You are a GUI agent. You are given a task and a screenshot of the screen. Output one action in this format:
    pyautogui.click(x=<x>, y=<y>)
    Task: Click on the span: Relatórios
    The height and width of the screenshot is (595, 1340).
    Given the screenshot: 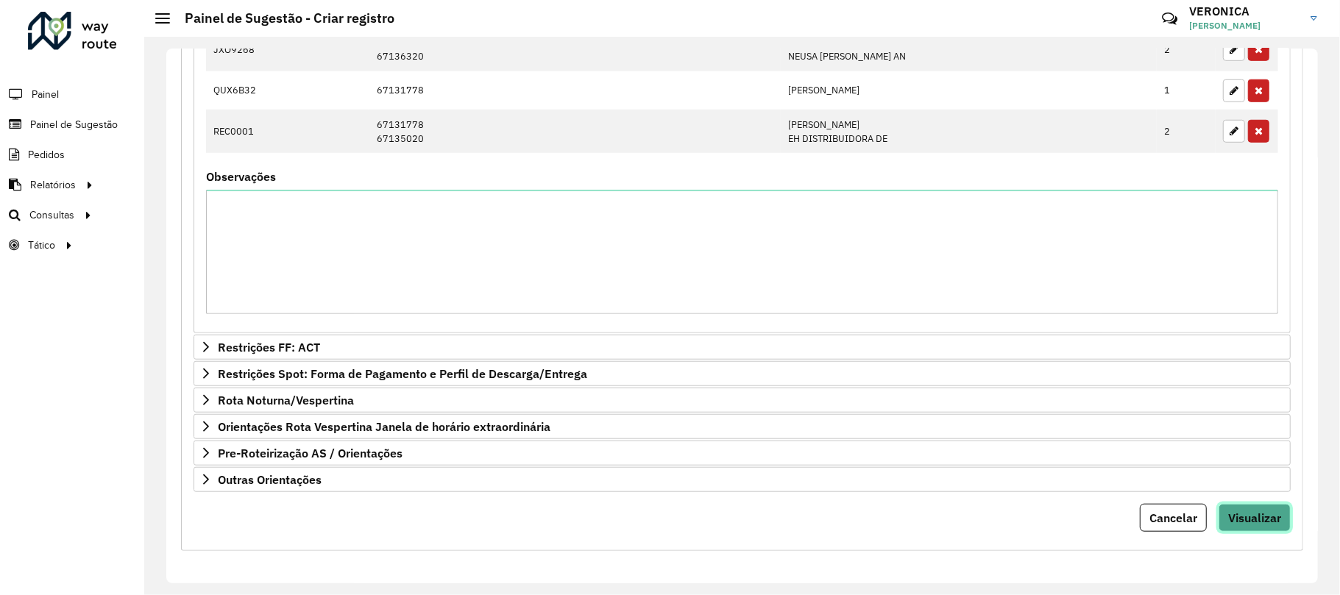 What is the action you would take?
    pyautogui.click(x=53, y=185)
    